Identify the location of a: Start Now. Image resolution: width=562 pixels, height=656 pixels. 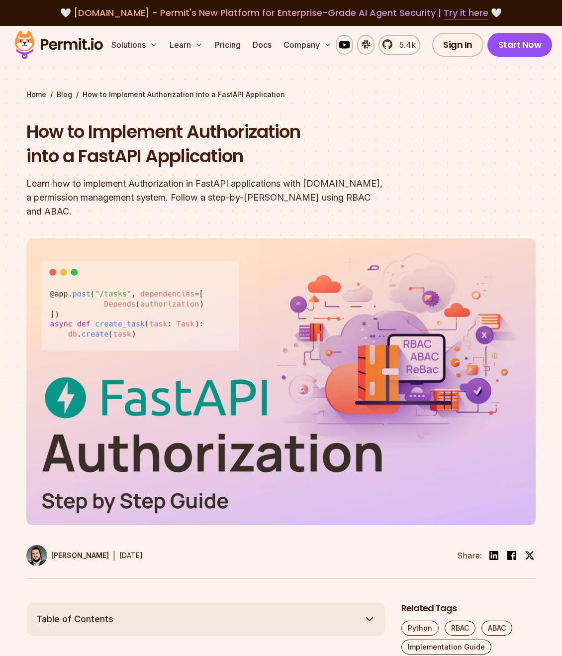
(520, 45).